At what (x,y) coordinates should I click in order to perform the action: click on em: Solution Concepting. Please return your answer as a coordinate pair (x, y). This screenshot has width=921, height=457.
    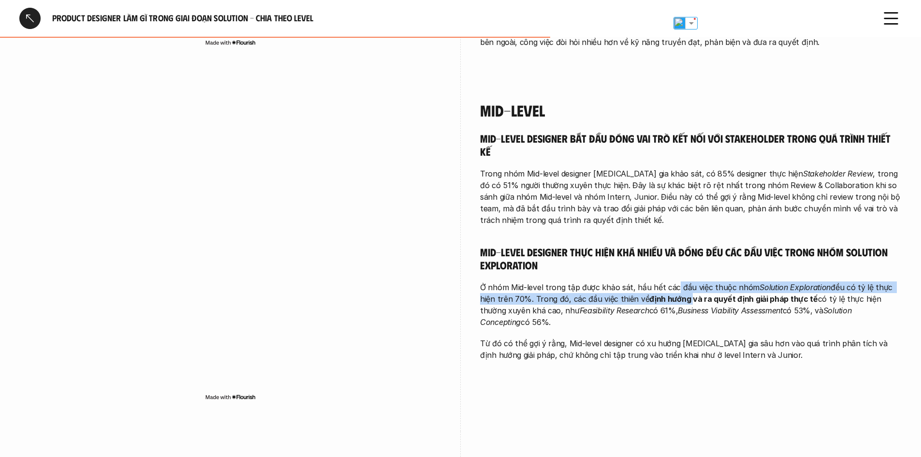
    Looking at the image, I should click on (667, 316).